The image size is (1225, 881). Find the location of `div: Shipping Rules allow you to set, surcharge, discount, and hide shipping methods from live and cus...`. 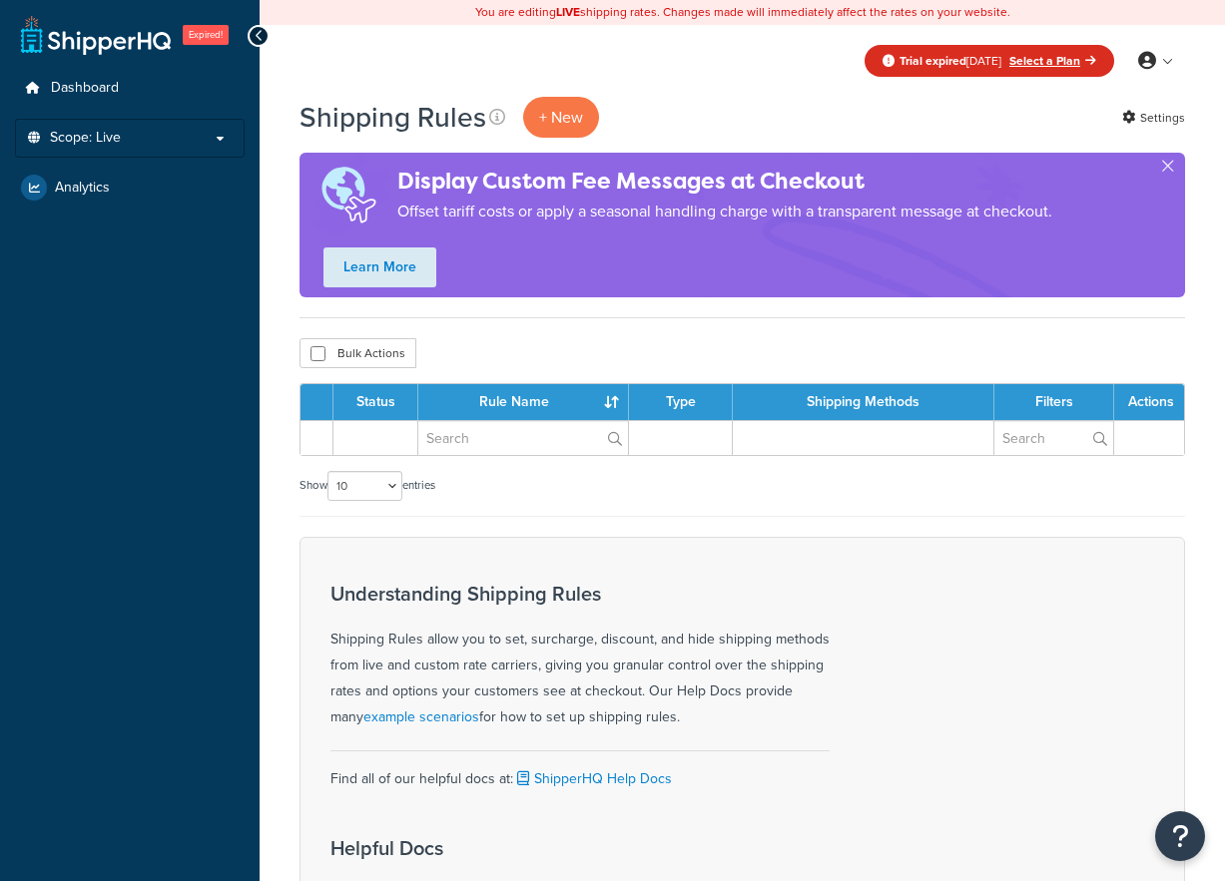

div: Shipping Rules allow you to set, surcharge, discount, and hide shipping methods from live and cus... is located at coordinates (580, 657).